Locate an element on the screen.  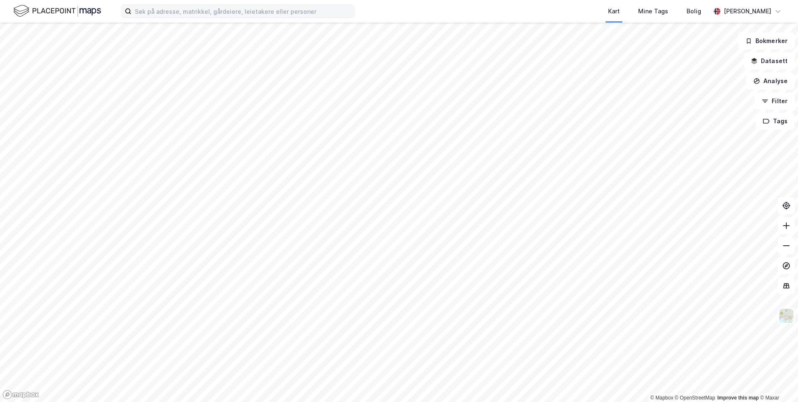
button: Tags is located at coordinates (775, 121).